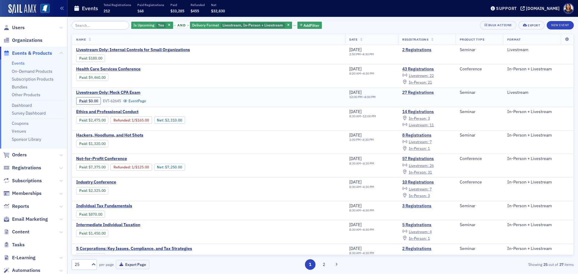 This screenshot has width=578, height=274. Describe the element at coordinates (95, 58) in the screenshot. I see `span: $180.00` at that location.